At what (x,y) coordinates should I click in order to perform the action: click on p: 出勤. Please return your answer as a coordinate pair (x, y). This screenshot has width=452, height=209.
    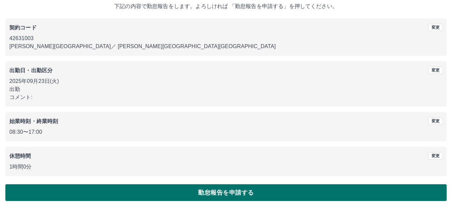
    Looking at the image, I should click on (226, 89).